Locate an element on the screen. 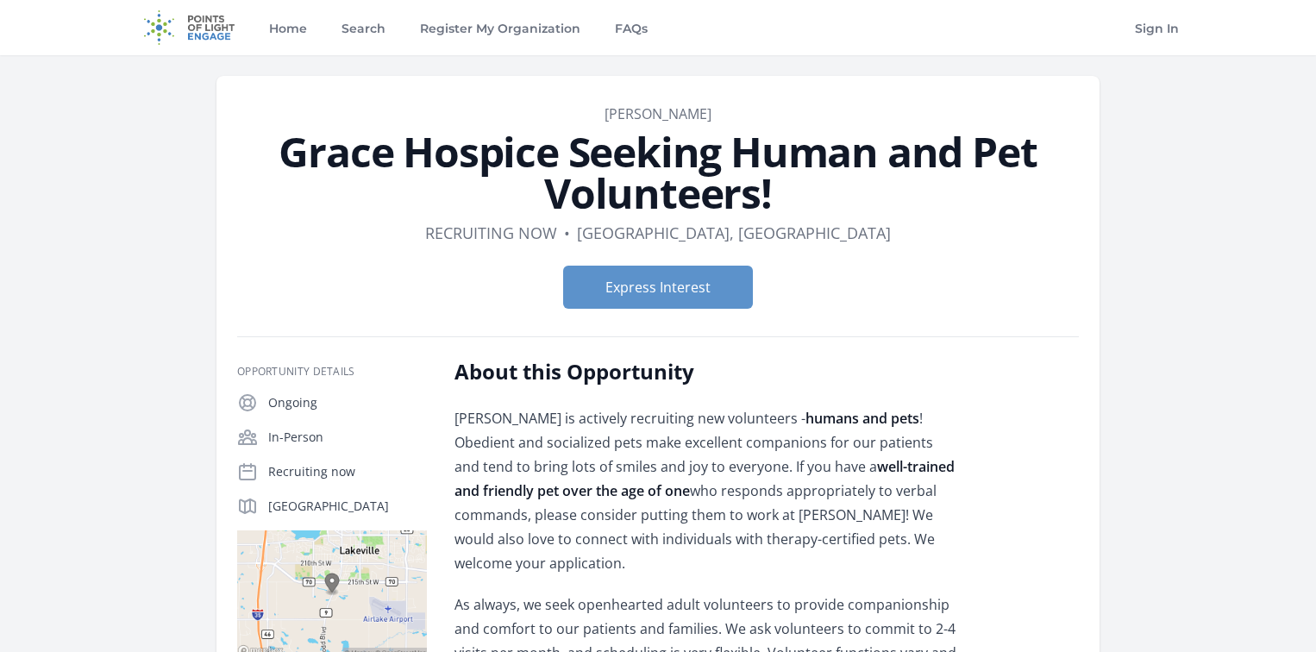 The height and width of the screenshot is (652, 1316). h3: Opportunity Details is located at coordinates (332, 372).